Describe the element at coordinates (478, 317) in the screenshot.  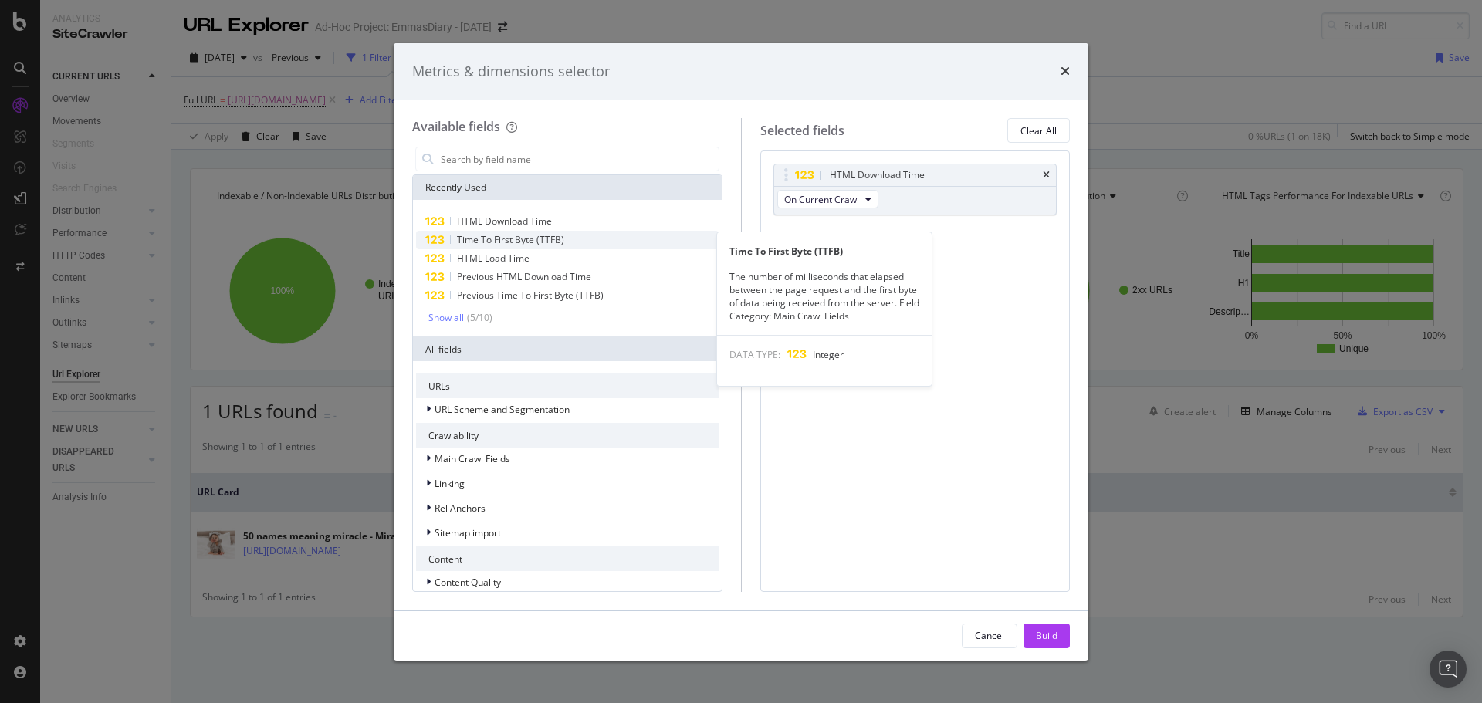
I see `div: ( 5 / 10 )` at that location.